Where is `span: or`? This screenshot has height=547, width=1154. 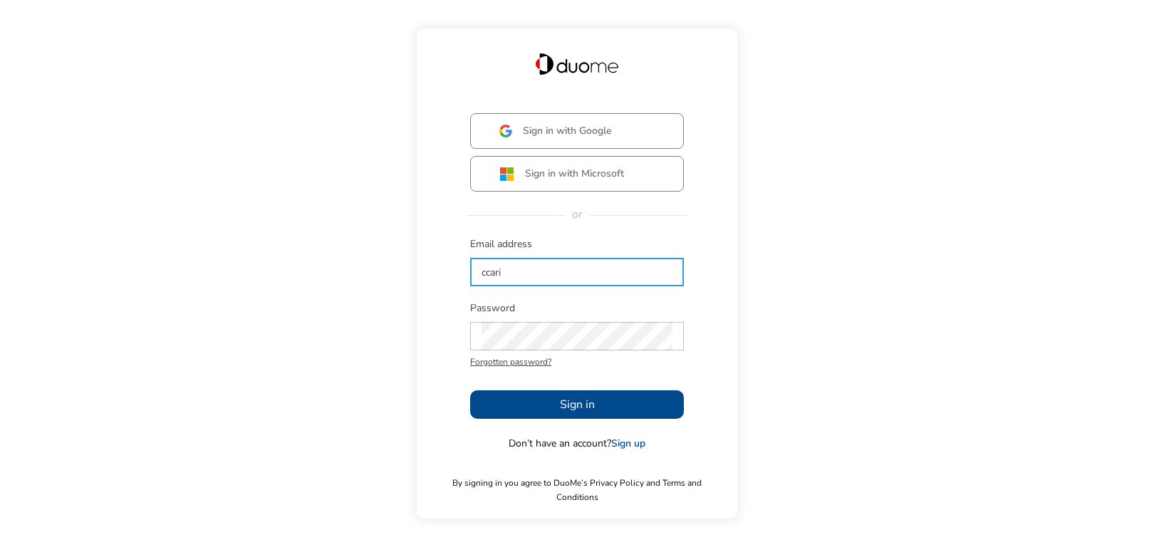 span: or is located at coordinates (577, 214).